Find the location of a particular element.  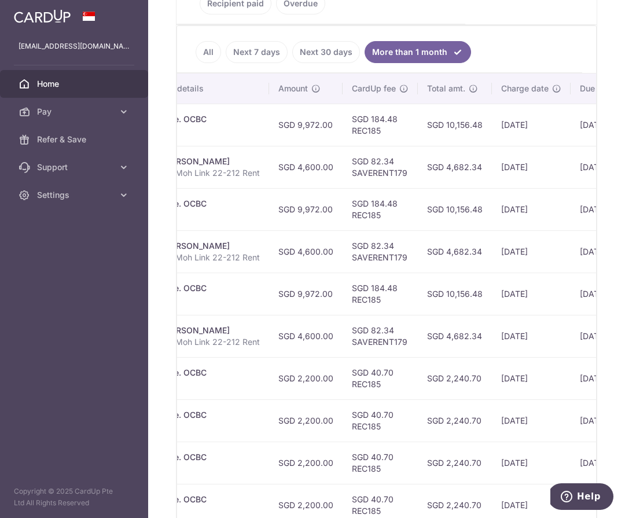

span: Refer & Save is located at coordinates (75, 139).